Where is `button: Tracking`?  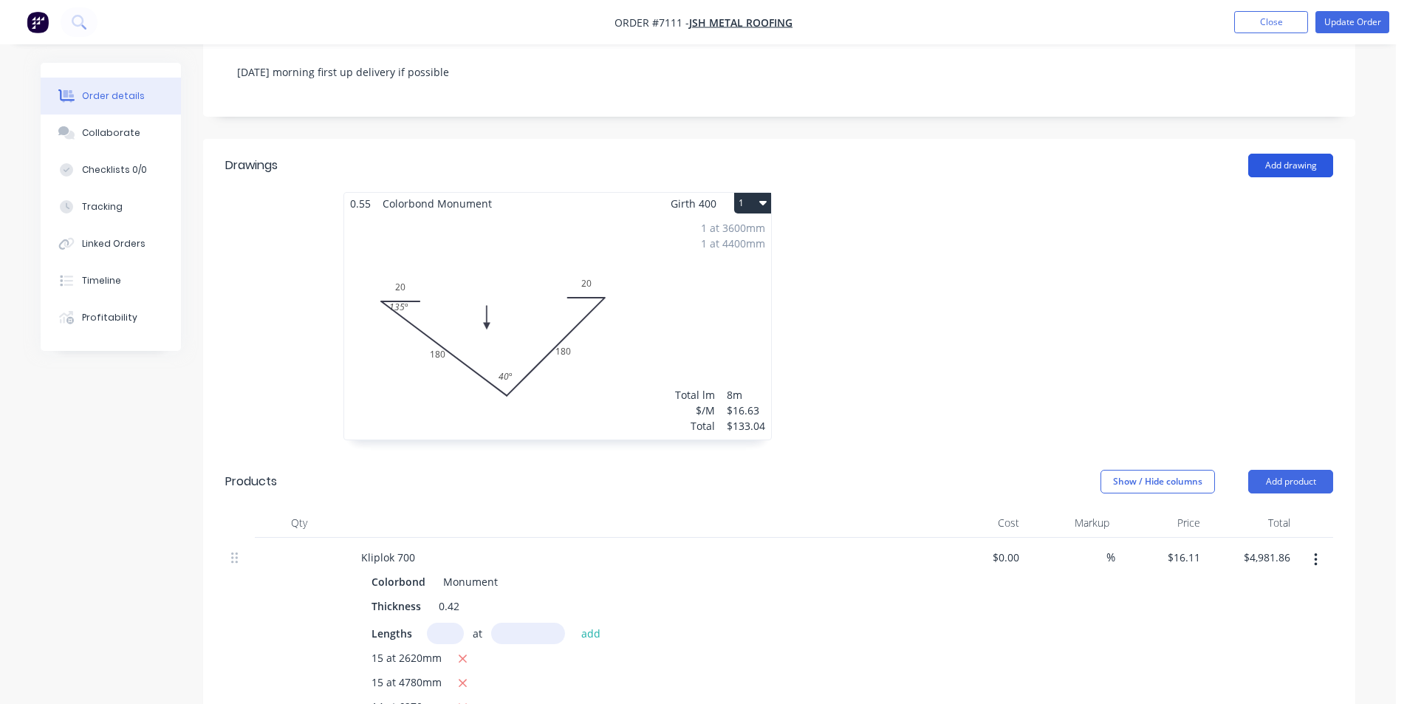
button: Tracking is located at coordinates (111, 207).